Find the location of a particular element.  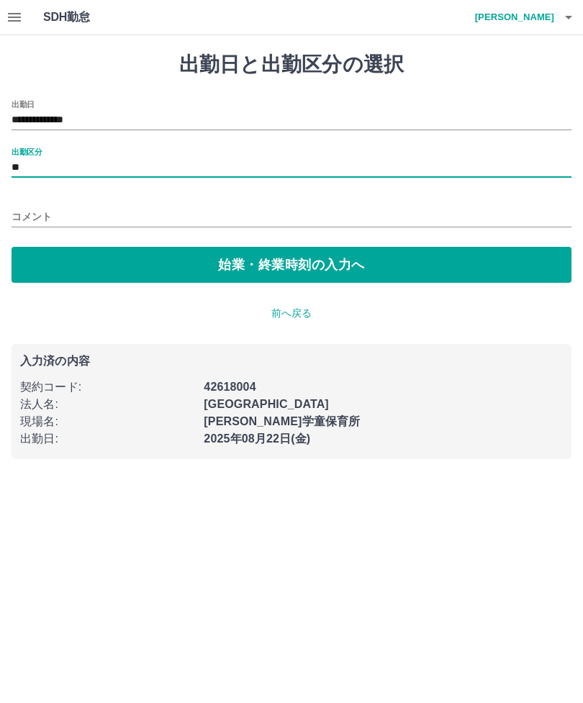

b: 42618004 is located at coordinates (230, 387).